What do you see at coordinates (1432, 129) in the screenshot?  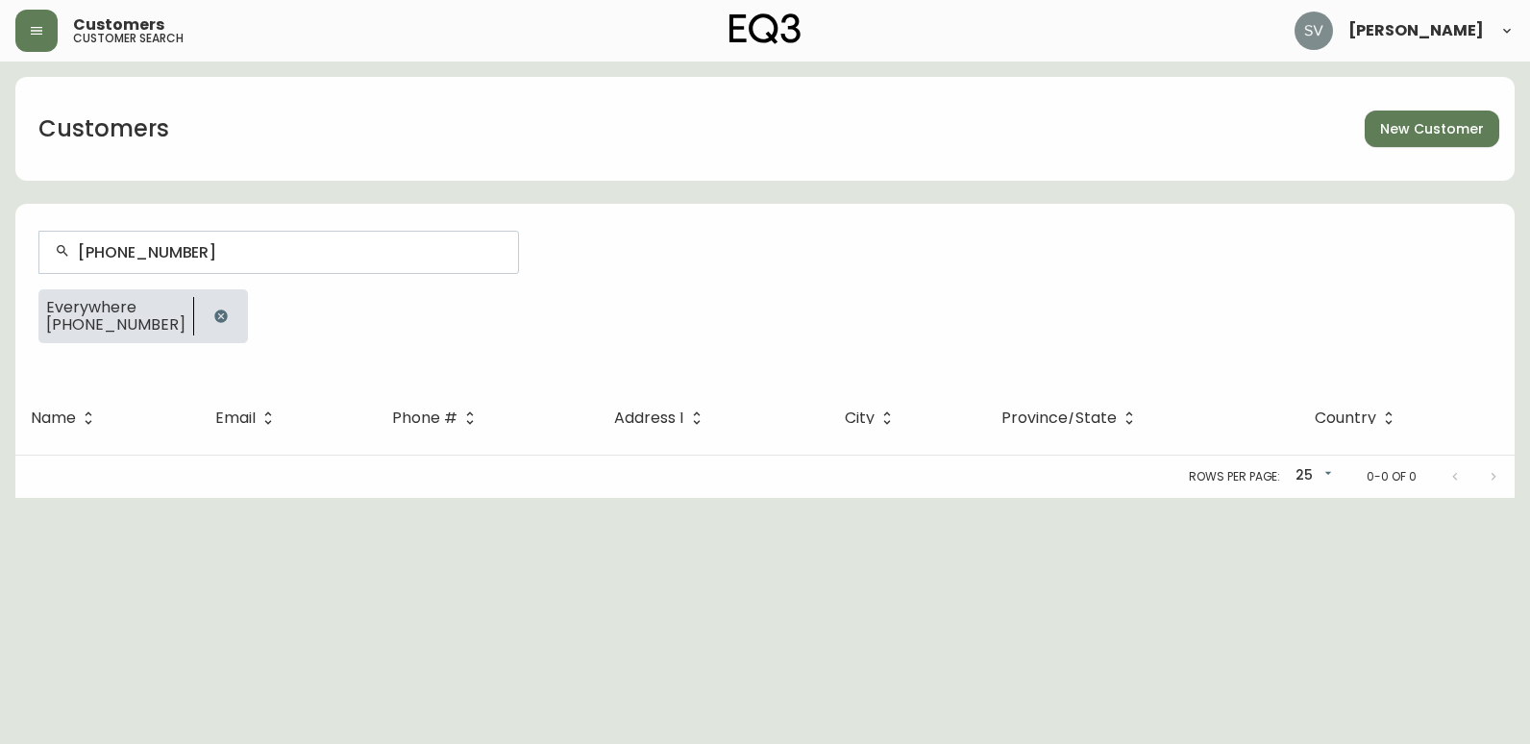 I see `span: New Customer` at bounding box center [1432, 129].